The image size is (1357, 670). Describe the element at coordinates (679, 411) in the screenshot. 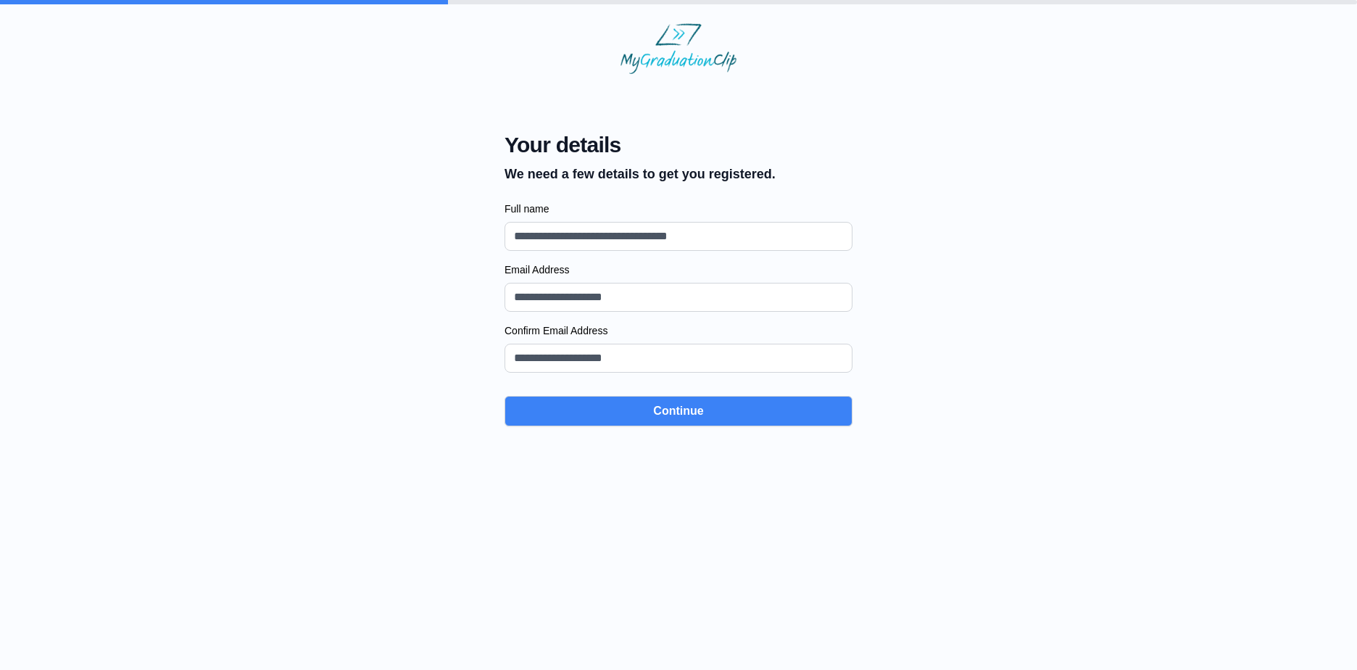

I see `button: Continue` at that location.